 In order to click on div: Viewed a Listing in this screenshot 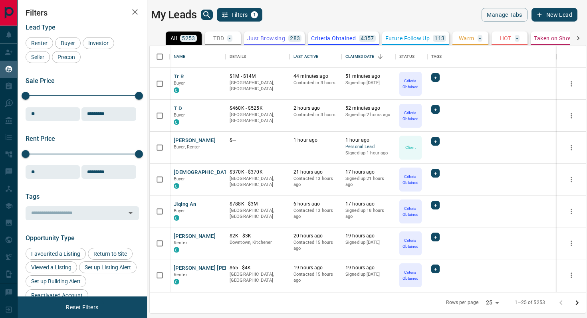, I will do `click(51, 268)`.